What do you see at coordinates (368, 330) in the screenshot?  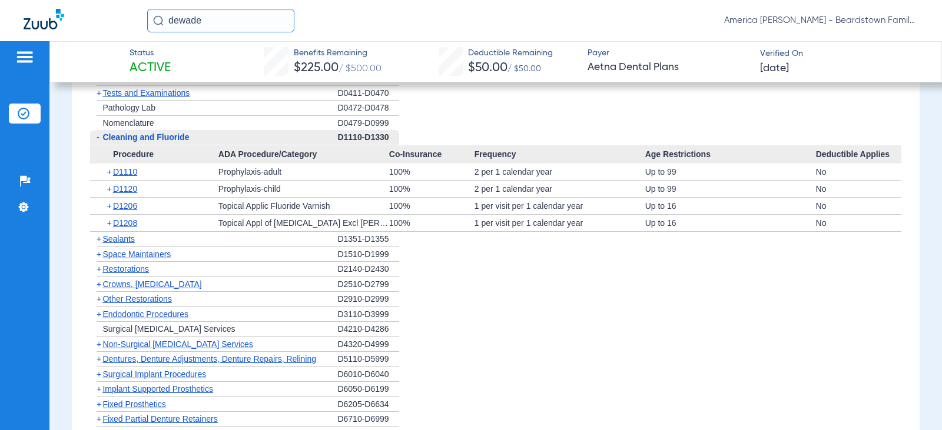 I see `div: D4210-D4286` at bounding box center [368, 330].